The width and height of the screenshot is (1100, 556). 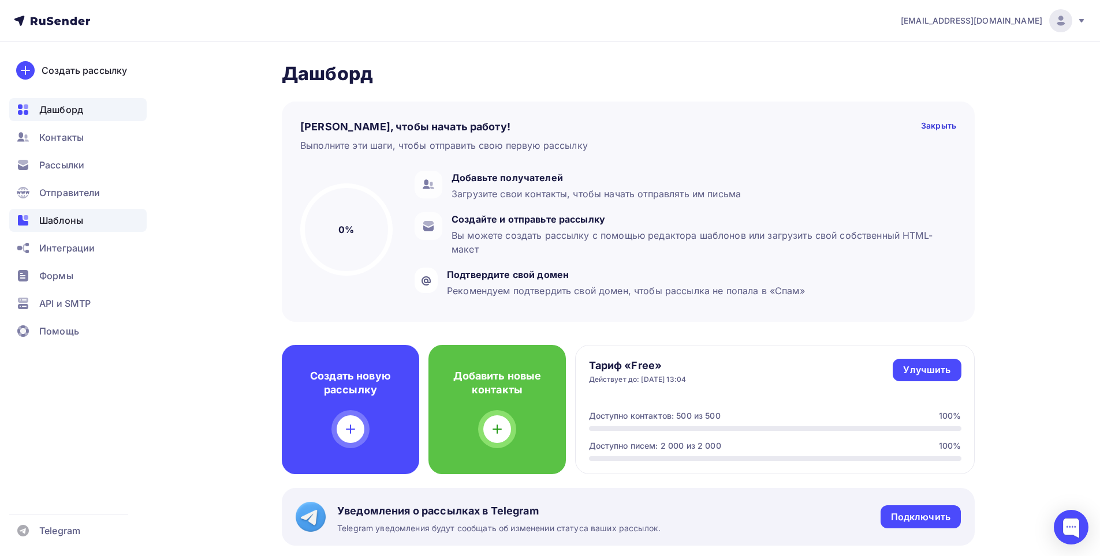 I want to click on div: Создать рассылку, so click(x=84, y=70).